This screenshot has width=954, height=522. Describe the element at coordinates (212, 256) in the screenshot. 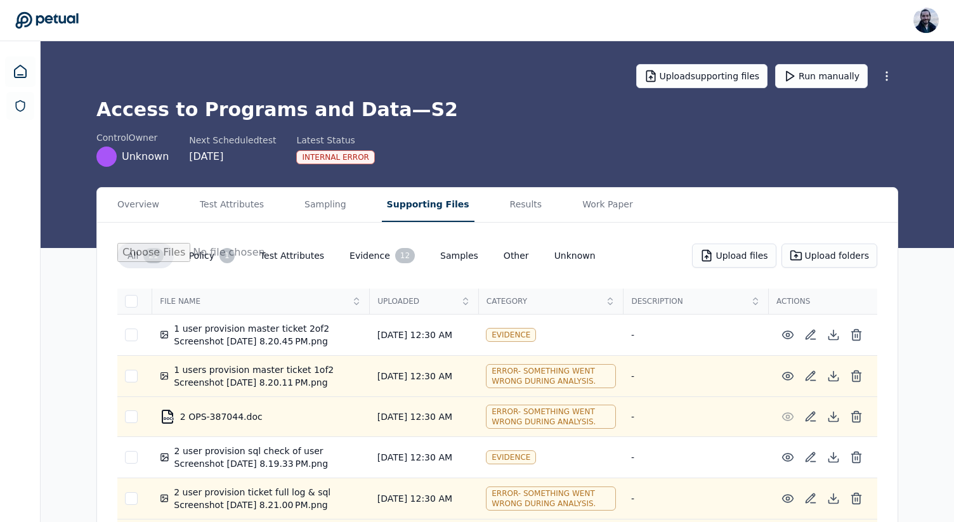

I see `button: Policy1` at that location.